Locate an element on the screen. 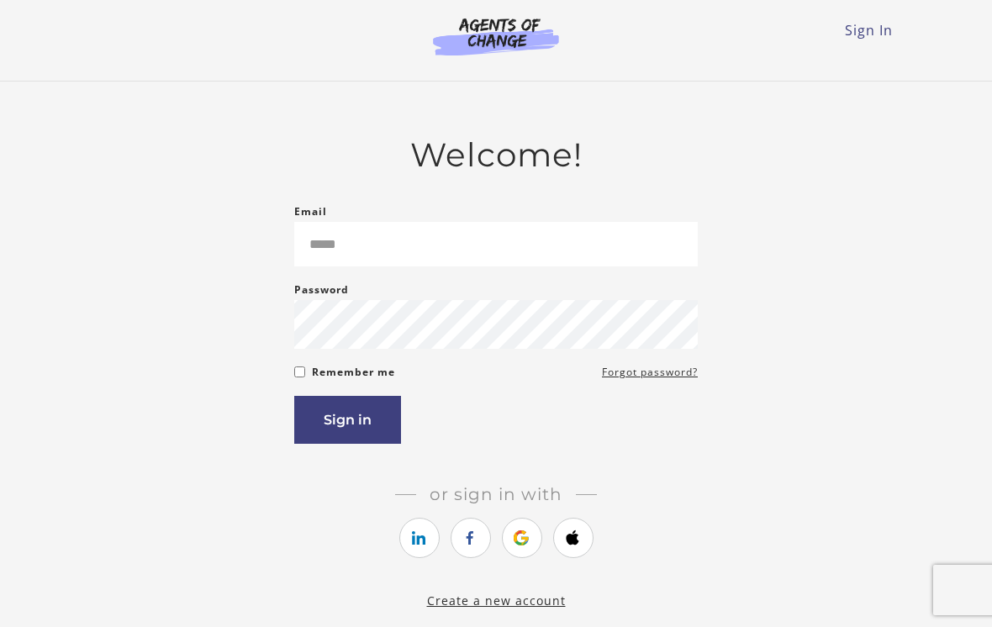 The image size is (992, 627). a: https://courses.thinkific.com/users/auth/linkedin?ss%5Breferral%5D=&ss%5Buser_return_to%5D=&ss%5B... is located at coordinates (419, 538).